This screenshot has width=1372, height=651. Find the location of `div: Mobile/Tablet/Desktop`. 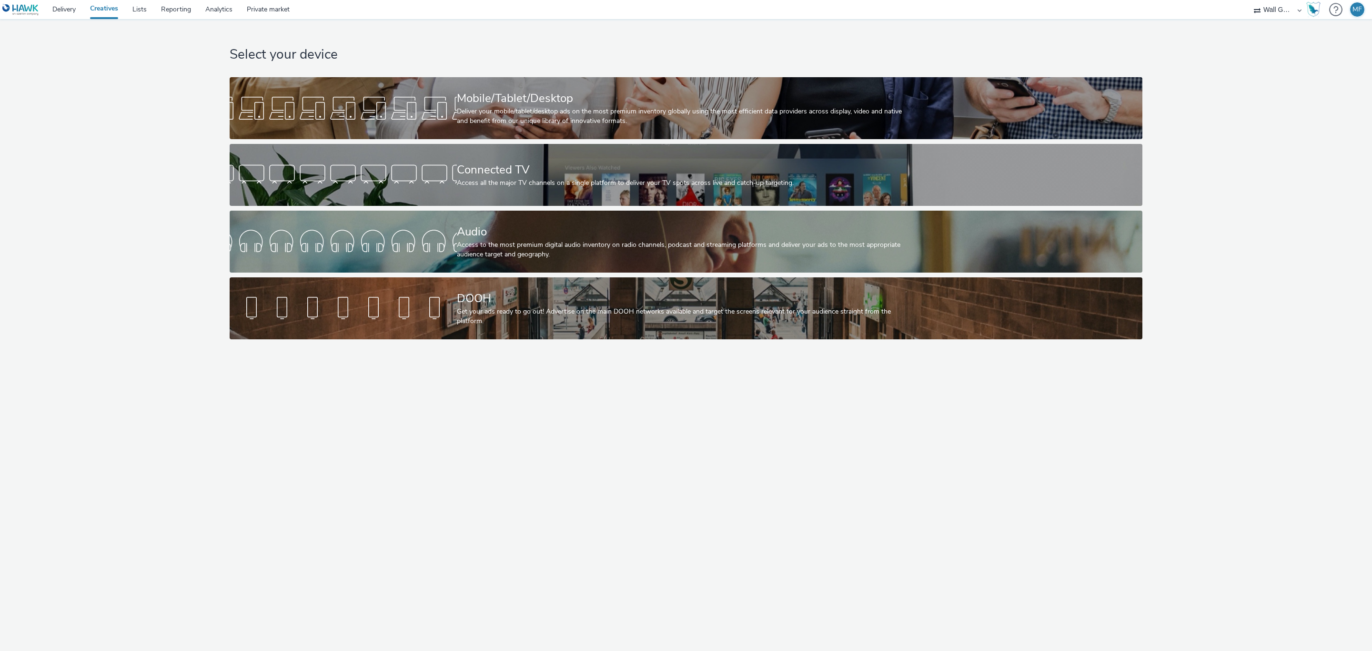

div: Mobile/Tablet/Desktop is located at coordinates (684, 98).